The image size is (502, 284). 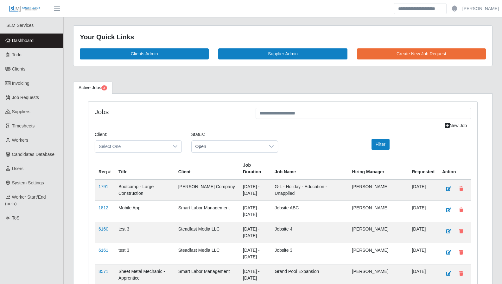 I want to click on th: Req #, so click(x=104, y=169).